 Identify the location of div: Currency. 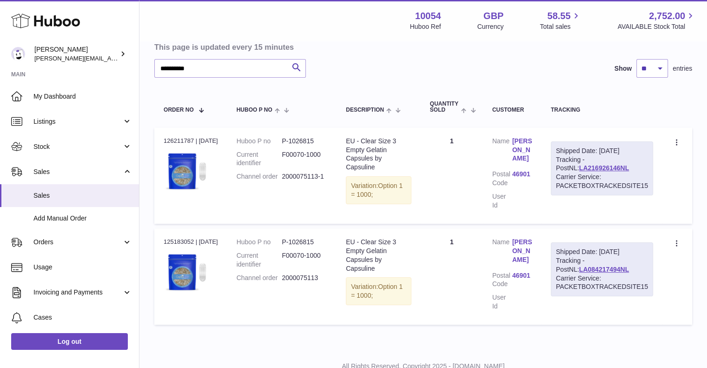
(491, 27).